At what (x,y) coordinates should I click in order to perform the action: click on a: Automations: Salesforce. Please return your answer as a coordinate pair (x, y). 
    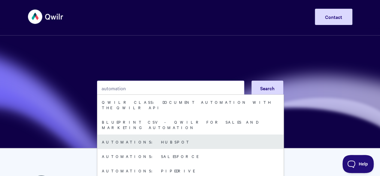
    Looking at the image, I should click on (191, 156).